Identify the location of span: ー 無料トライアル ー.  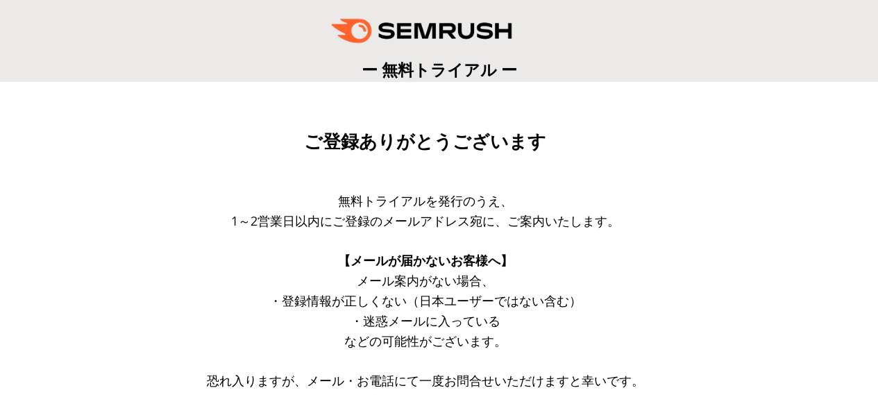
(439, 69).